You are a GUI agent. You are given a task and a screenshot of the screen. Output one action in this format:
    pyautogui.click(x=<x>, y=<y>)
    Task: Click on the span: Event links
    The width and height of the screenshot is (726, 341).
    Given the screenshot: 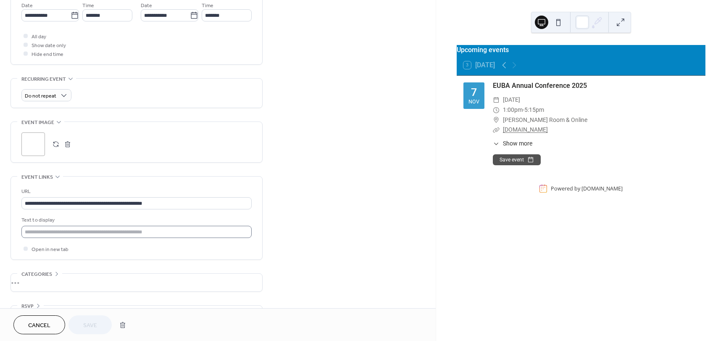 What is the action you would take?
    pyautogui.click(x=37, y=177)
    